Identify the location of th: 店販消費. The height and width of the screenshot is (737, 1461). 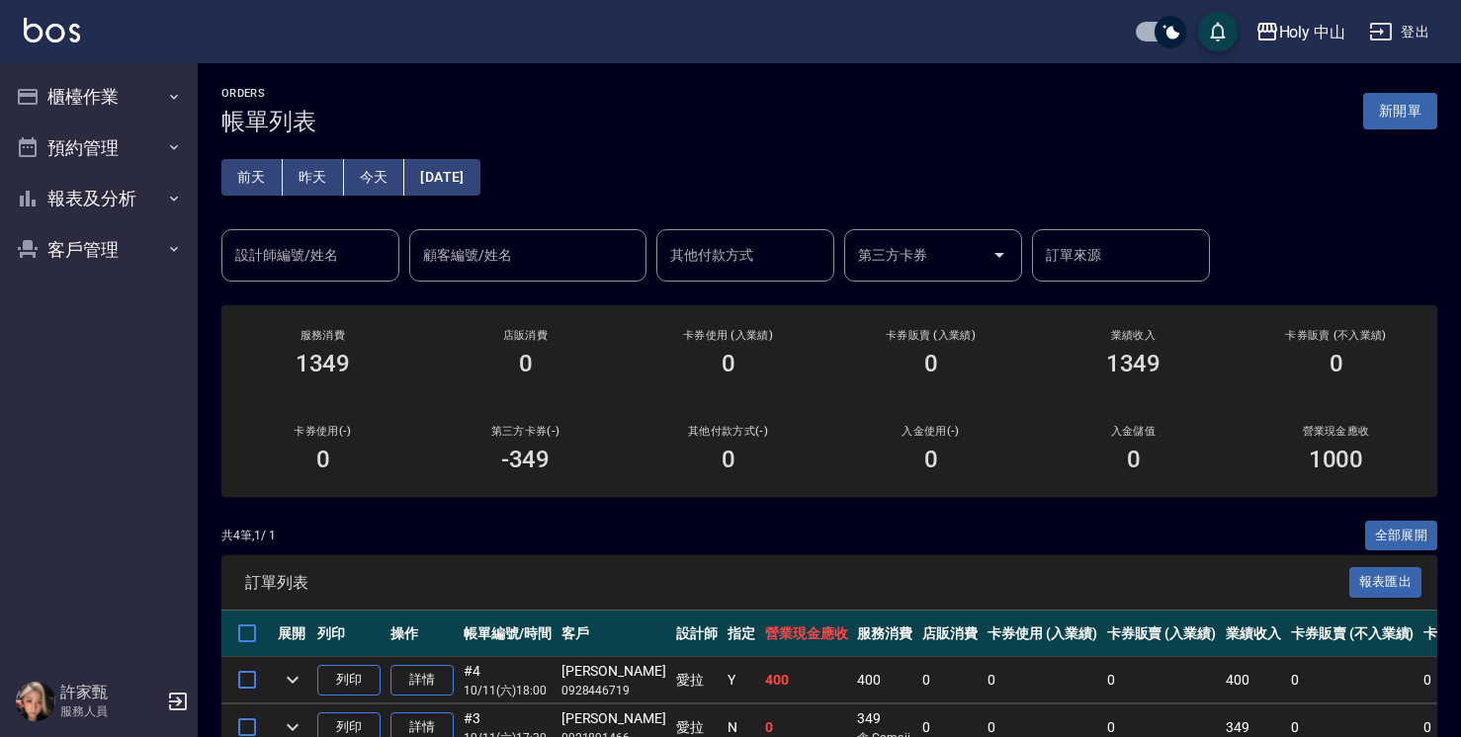
(950, 634).